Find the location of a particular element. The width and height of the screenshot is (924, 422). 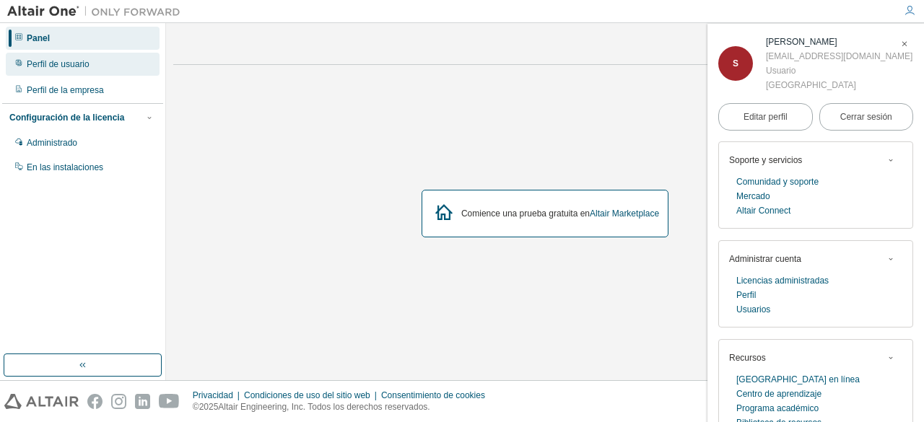

font: Cerrar sesión is located at coordinates (867, 117).